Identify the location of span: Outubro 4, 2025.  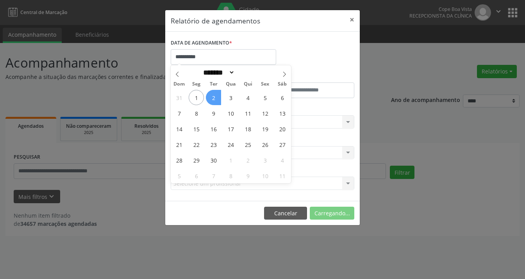
(282, 160).